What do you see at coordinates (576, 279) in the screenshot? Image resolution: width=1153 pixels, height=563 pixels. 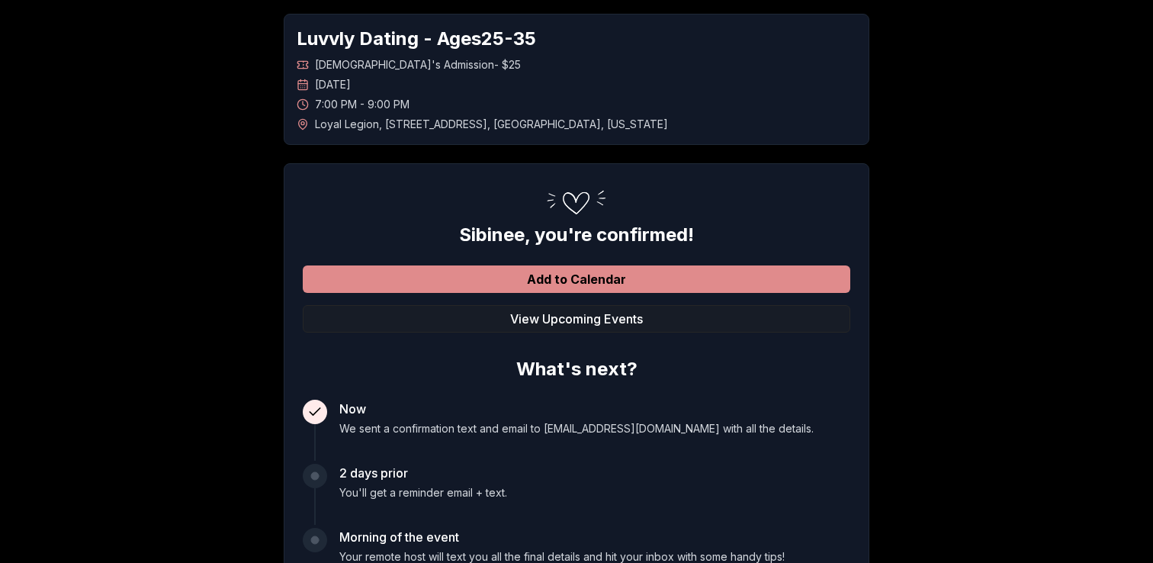 I see `button: Add to Calendar` at bounding box center [576, 279].